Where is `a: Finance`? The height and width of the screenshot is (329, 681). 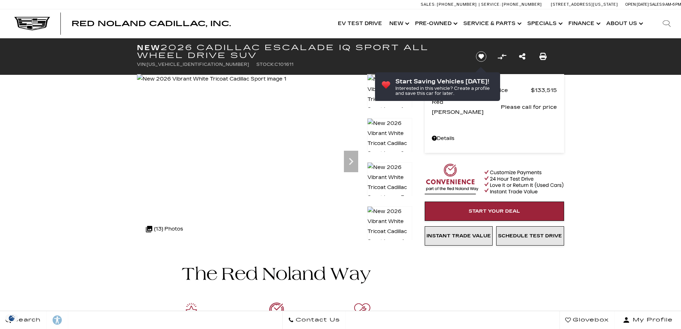
a: Finance is located at coordinates (584, 24).